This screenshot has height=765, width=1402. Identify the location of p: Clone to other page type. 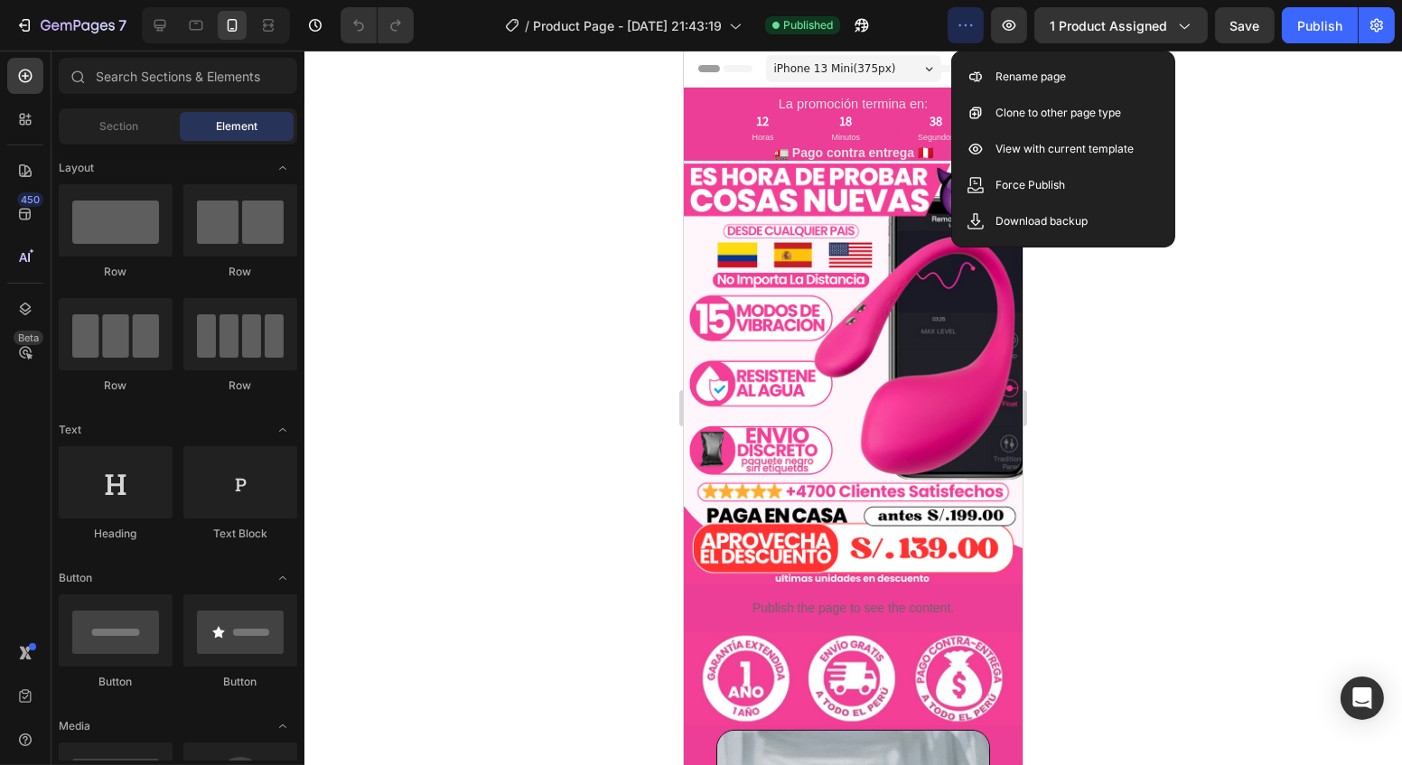
(1058, 113).